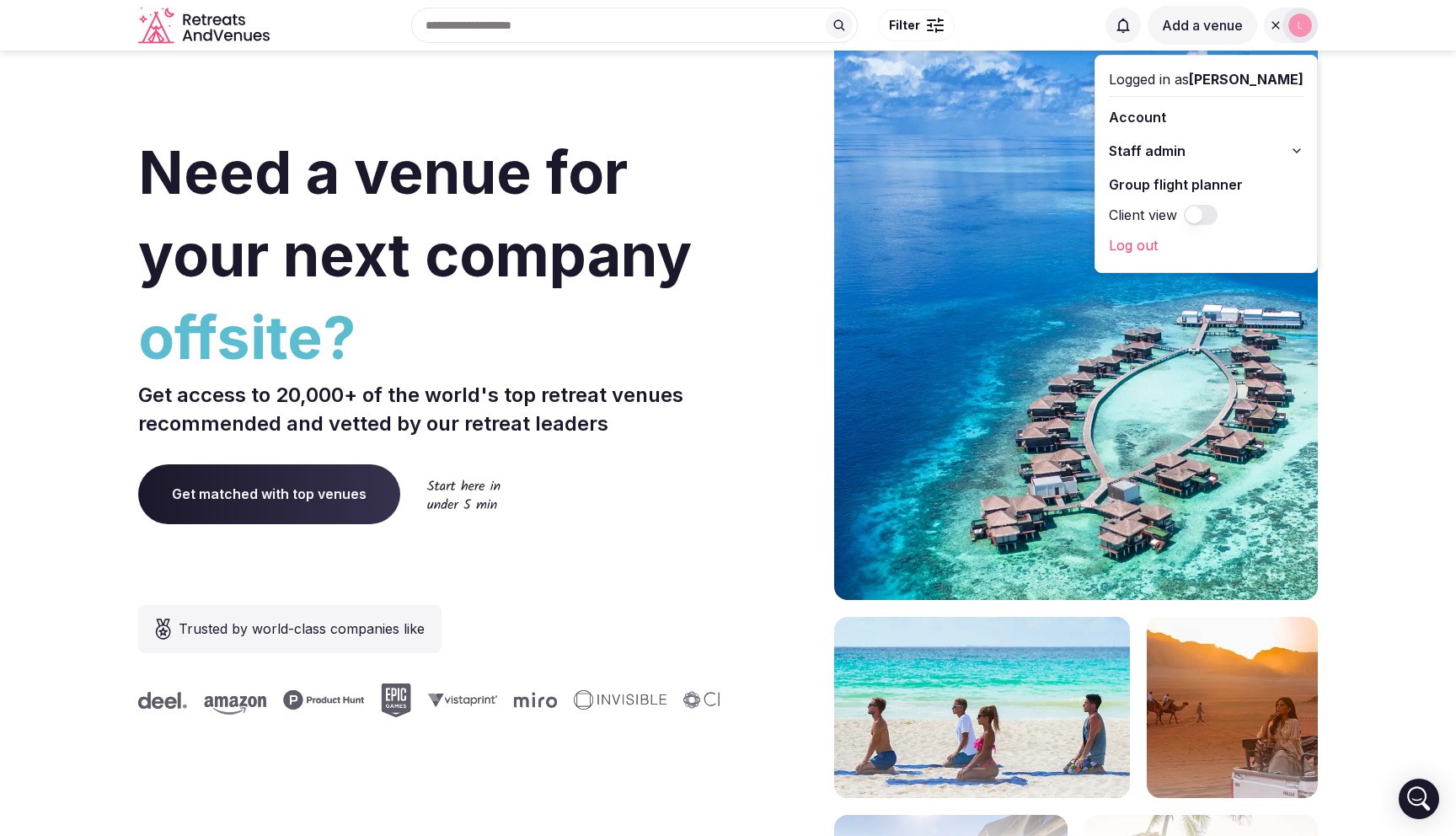 Image resolution: width=1456 pixels, height=836 pixels. I want to click on div: Logged in as, so click(1205, 80).